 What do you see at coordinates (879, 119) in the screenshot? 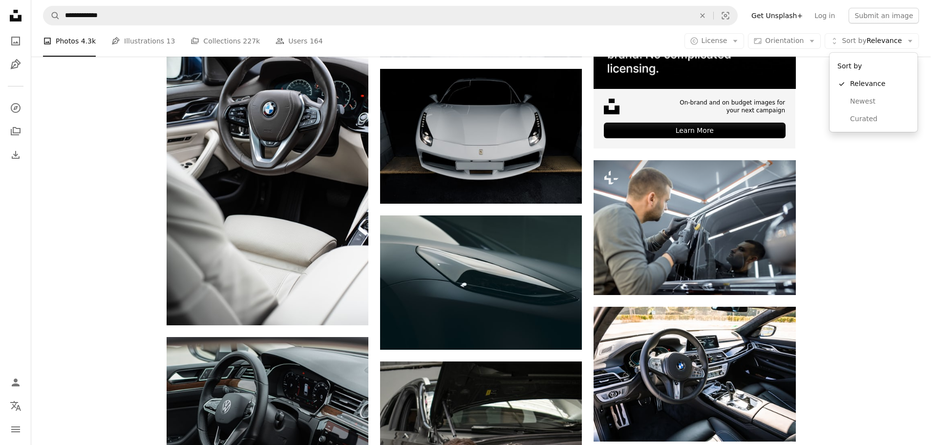
I see `span: Curated` at bounding box center [879, 119].